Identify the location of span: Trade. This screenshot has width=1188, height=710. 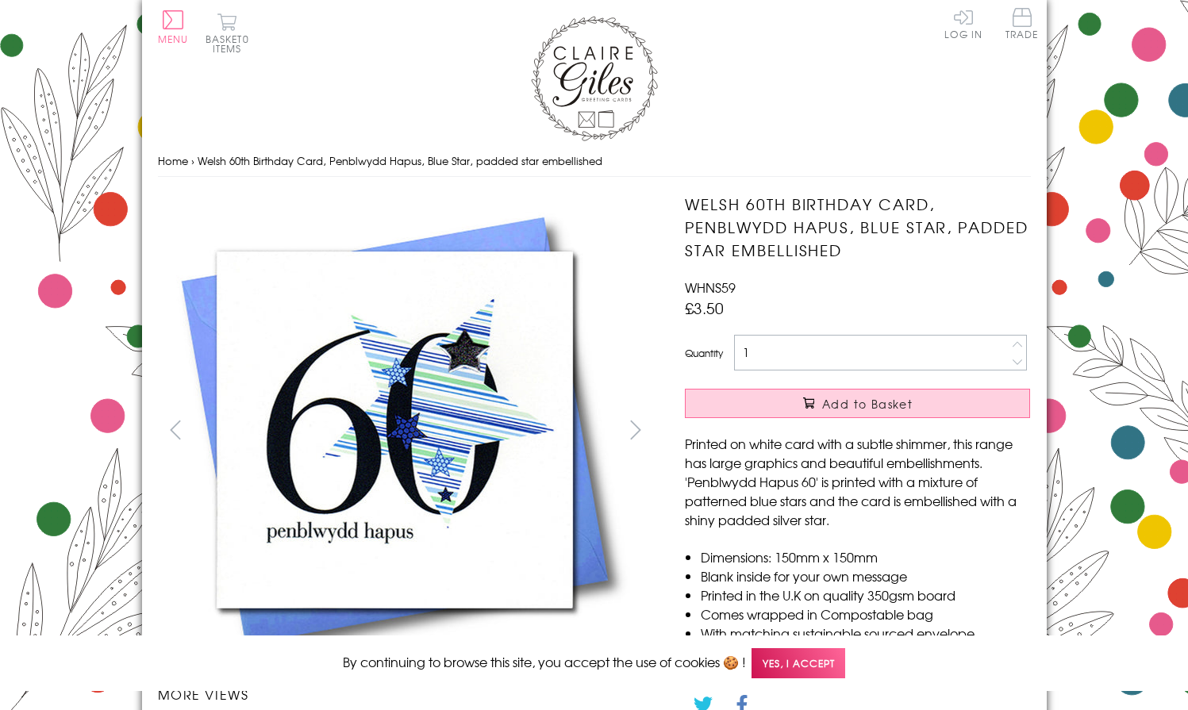
(1022, 23).